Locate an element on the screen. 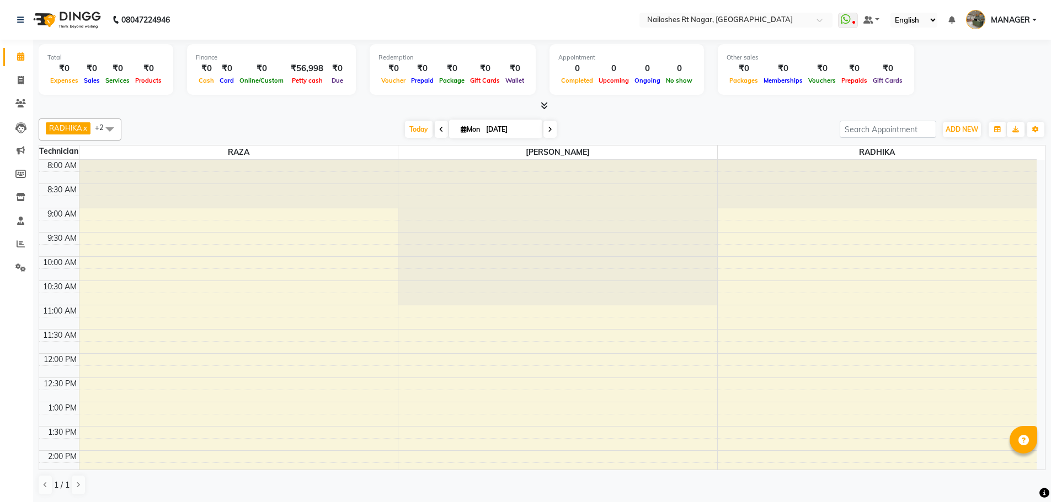  span: Cash is located at coordinates (206, 81).